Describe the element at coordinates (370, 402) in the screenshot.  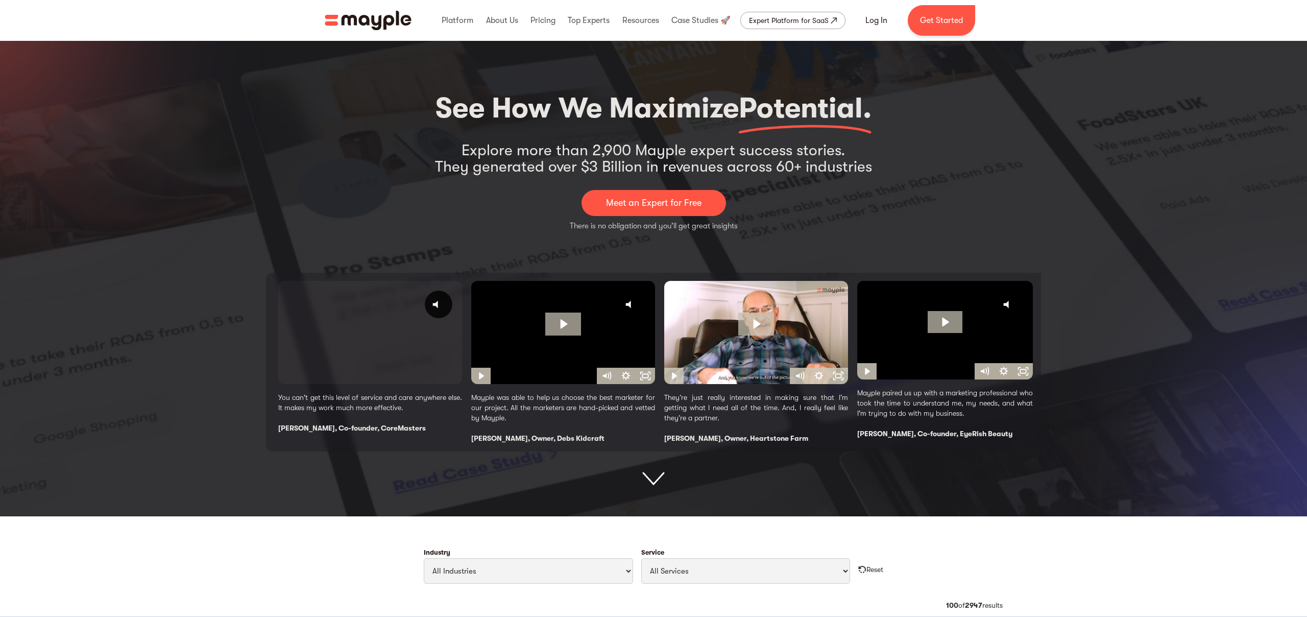
I see `p: You can't get this level of service and care anywhere else. It makes my work much more effective.` at that location.